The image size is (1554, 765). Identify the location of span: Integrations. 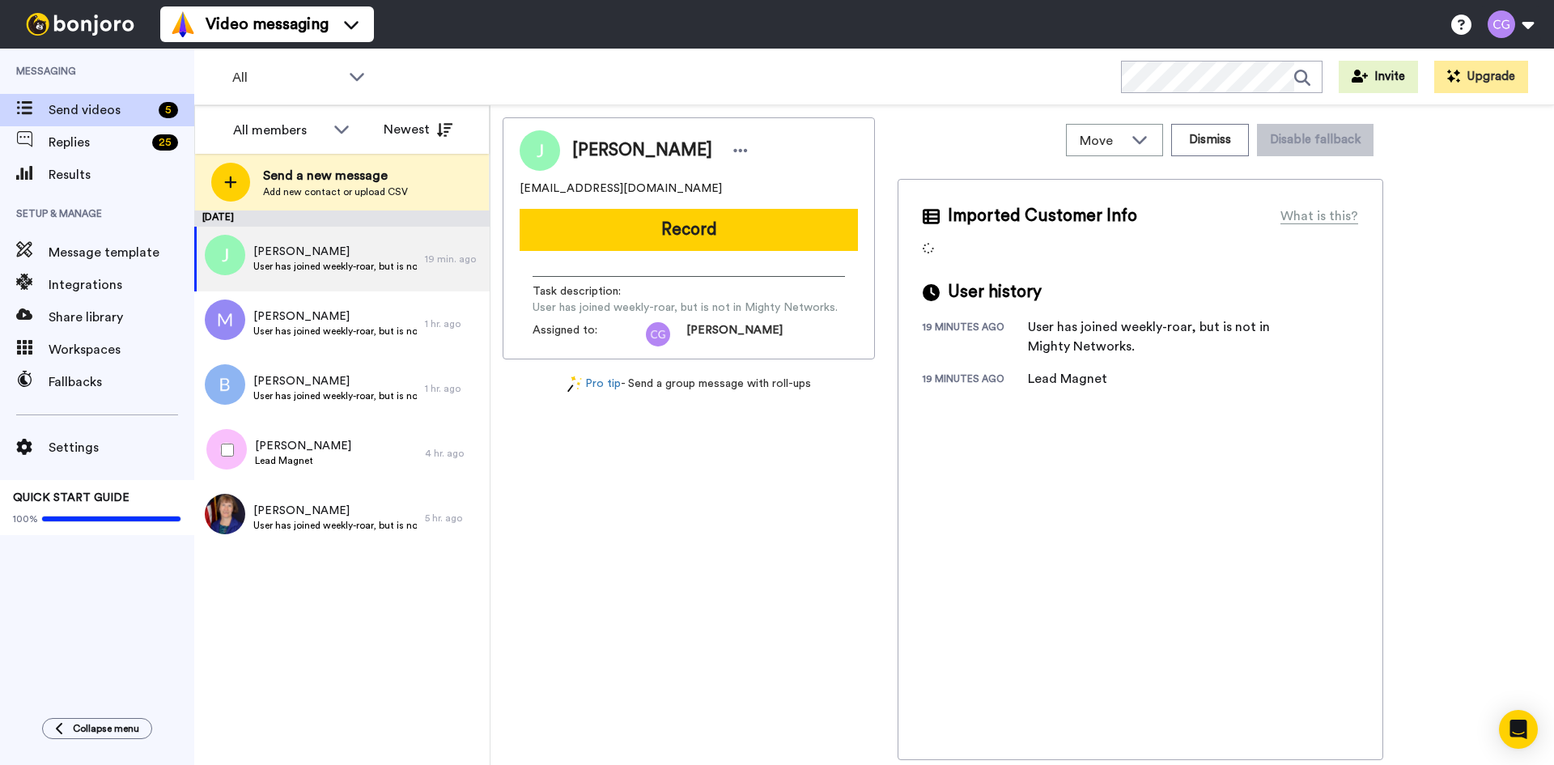
(121, 285).